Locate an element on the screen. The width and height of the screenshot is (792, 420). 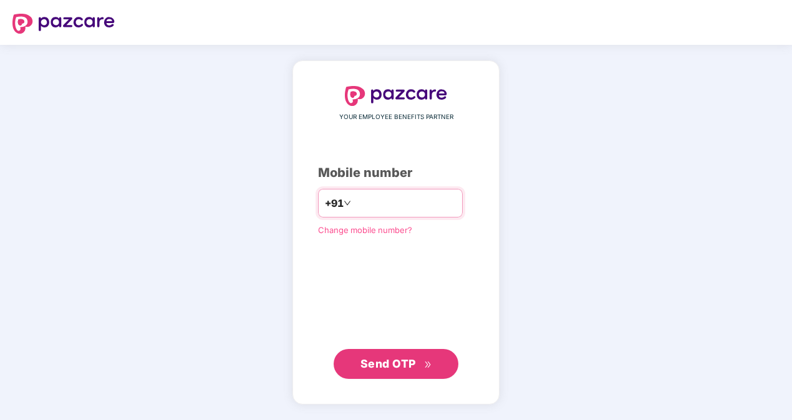
a: Change mobile number? is located at coordinates (365, 230).